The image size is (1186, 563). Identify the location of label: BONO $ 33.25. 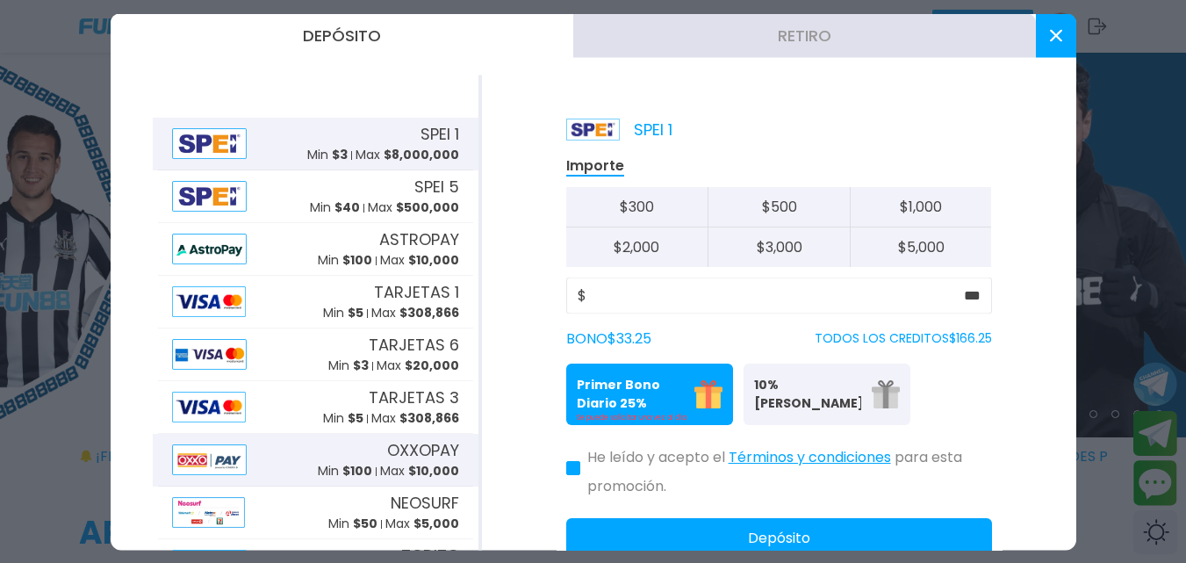
(608, 338).